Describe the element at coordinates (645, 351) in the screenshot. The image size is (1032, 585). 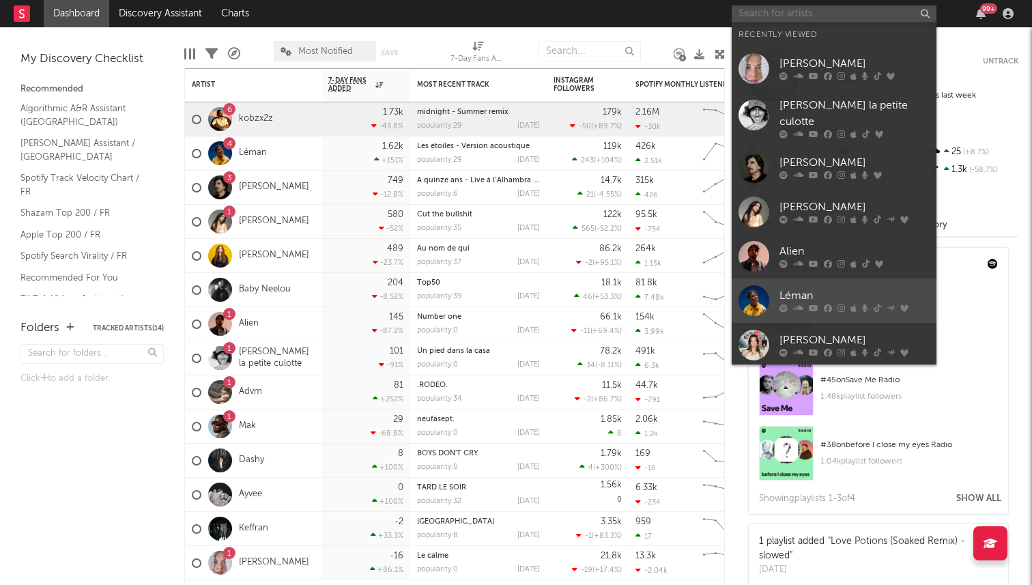
I see `div: 491k` at that location.